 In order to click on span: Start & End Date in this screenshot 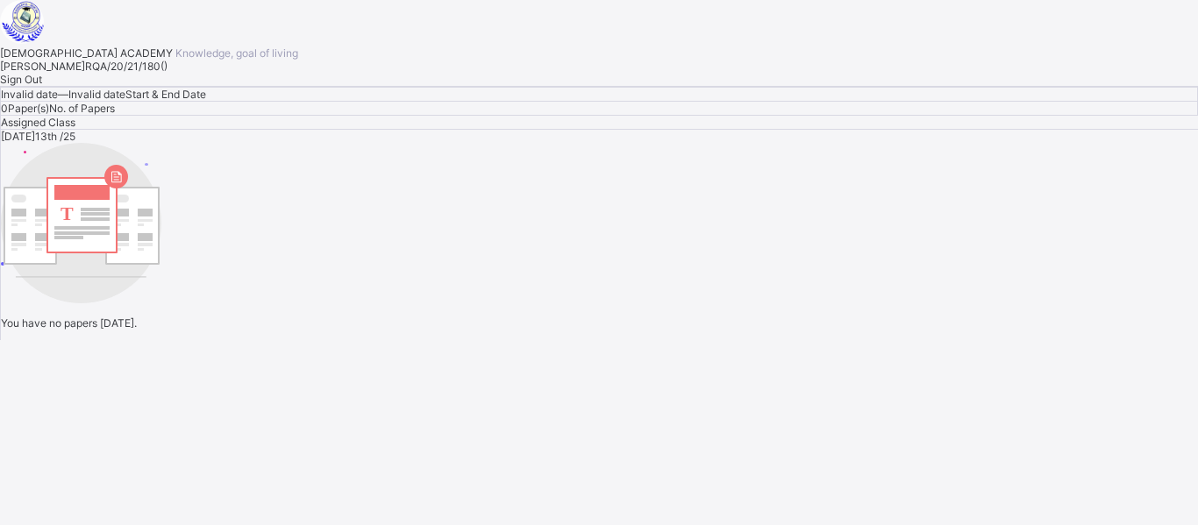, I will do `click(166, 94)`.